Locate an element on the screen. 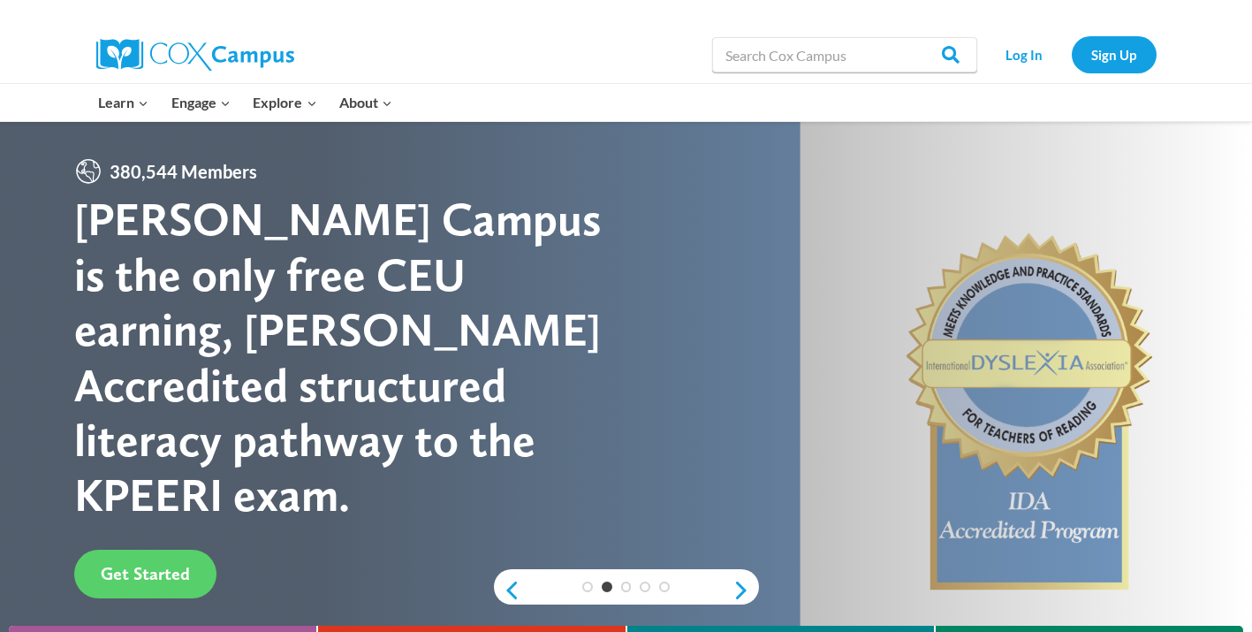  nav: Secondary Navigation is located at coordinates (1071, 54).